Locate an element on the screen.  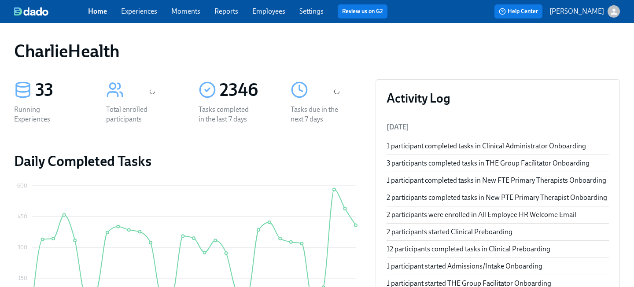
tspan: 600 is located at coordinates (22, 186).